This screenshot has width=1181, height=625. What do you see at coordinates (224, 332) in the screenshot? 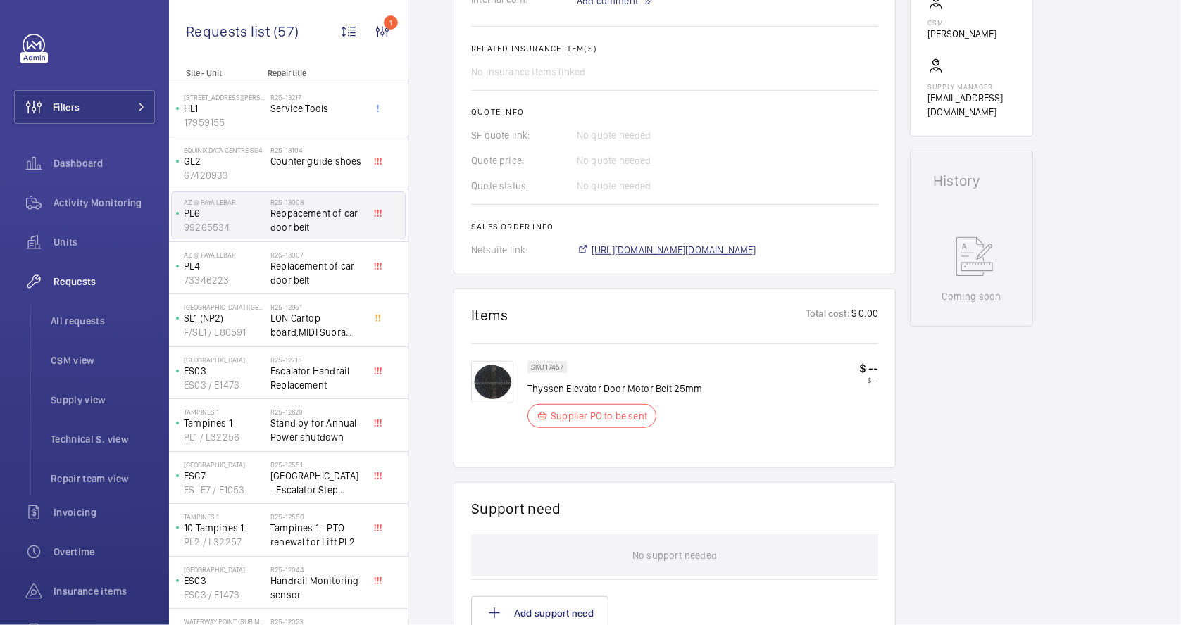
I see `p: F/SL1 / L80591` at bounding box center [224, 332].